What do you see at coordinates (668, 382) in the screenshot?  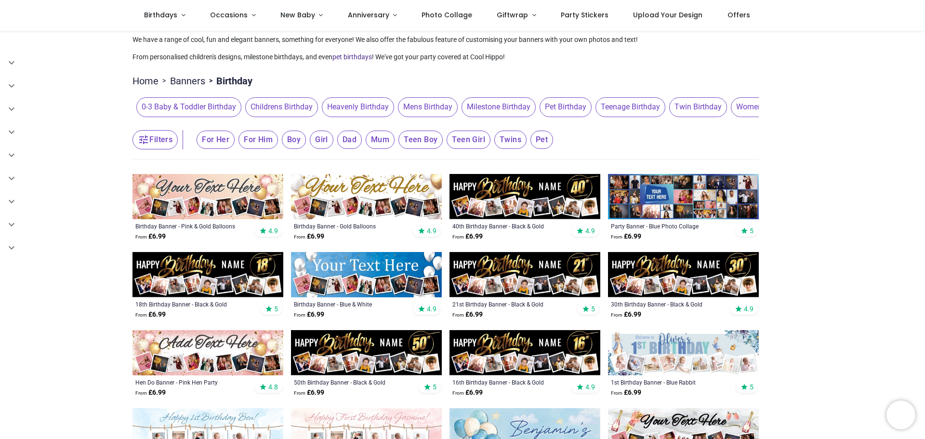 I see `div: 1st Birthday Banner - Blue Rabbit` at bounding box center [668, 382].